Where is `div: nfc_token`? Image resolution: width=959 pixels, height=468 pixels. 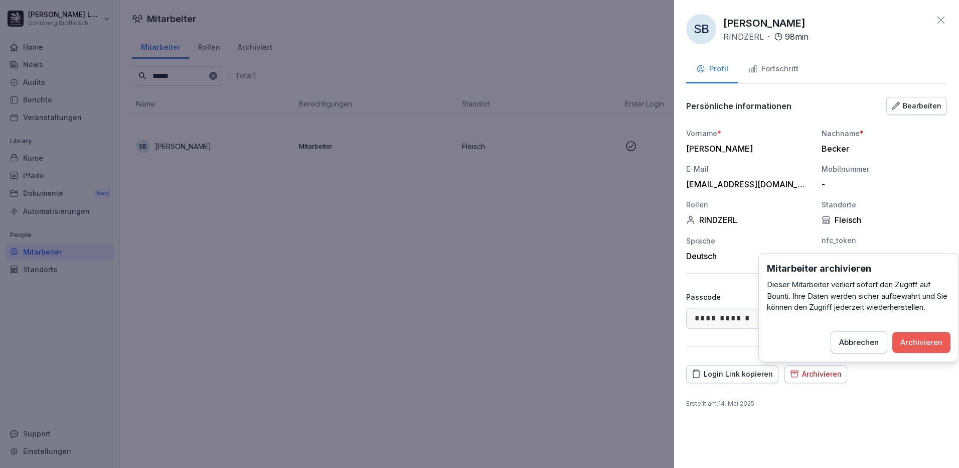
div: nfc_token is located at coordinates (885, 240).